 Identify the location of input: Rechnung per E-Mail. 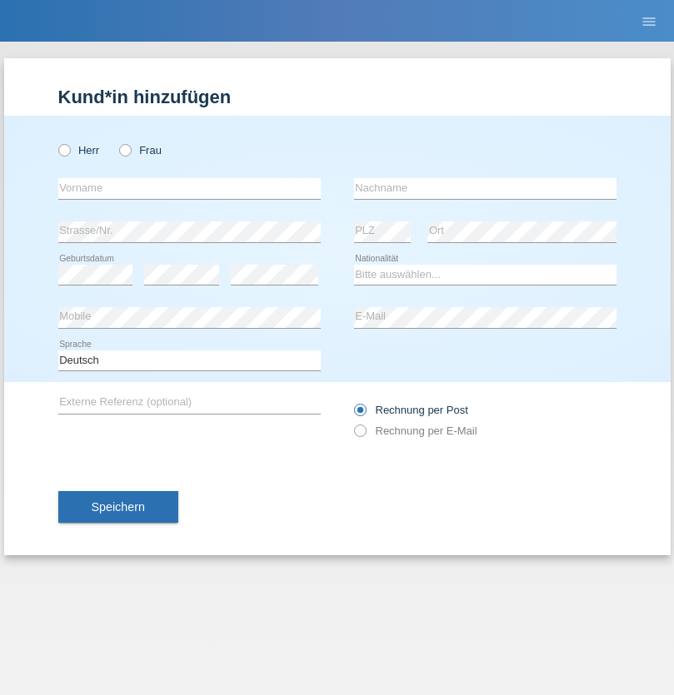
(359, 435).